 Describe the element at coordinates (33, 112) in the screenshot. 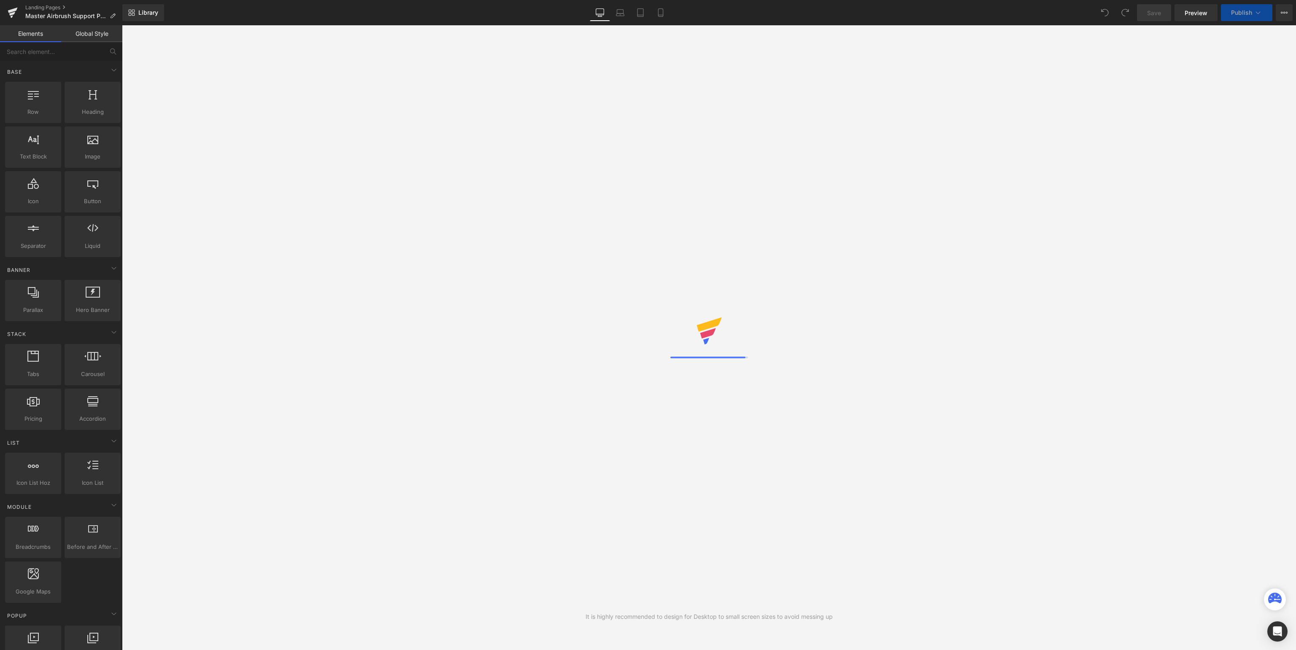

I see `span: Row` at that location.